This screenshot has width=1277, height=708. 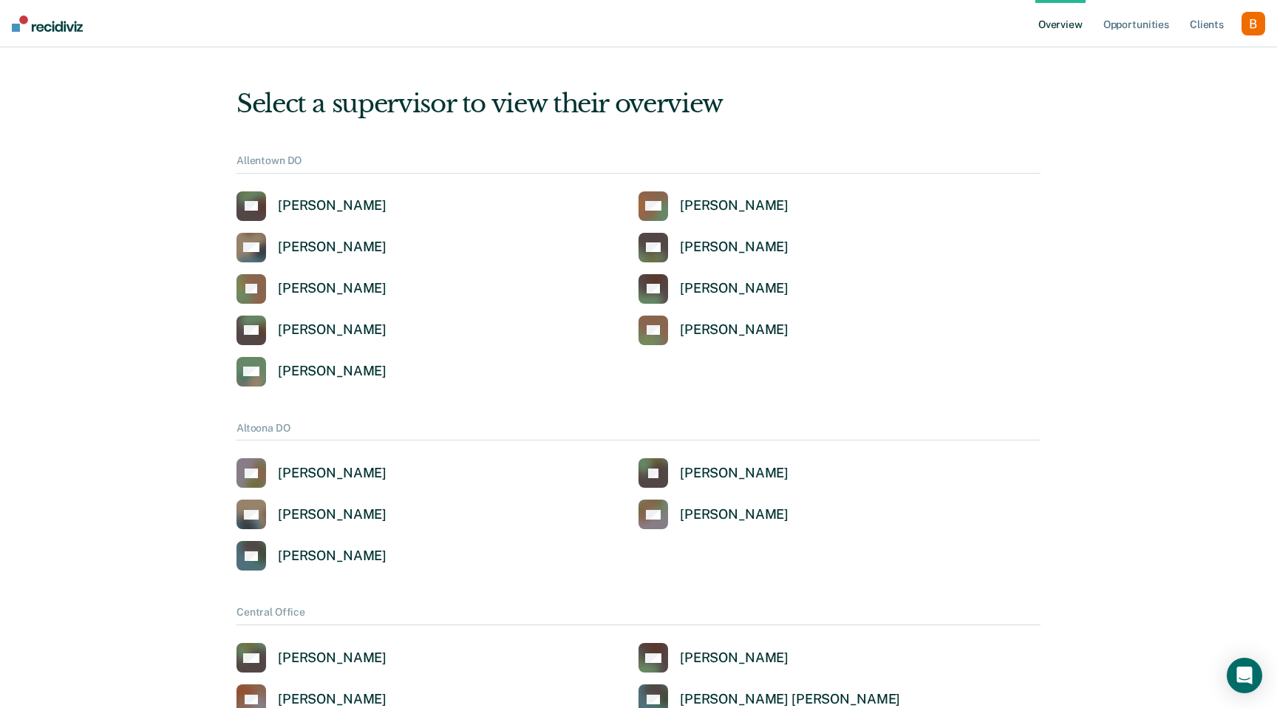 What do you see at coordinates (638, 431) in the screenshot?
I see `div: Altoona DO` at bounding box center [638, 431].